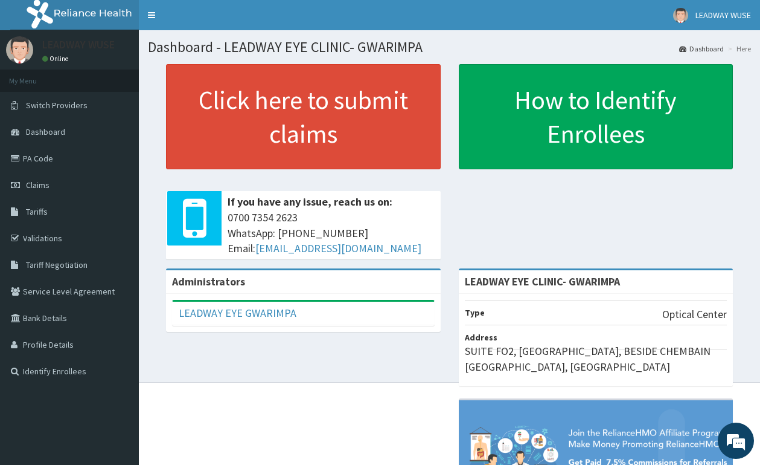 The height and width of the screenshot is (465, 760). Describe the element at coordinates (738, 48) in the screenshot. I see `li: Here` at that location.